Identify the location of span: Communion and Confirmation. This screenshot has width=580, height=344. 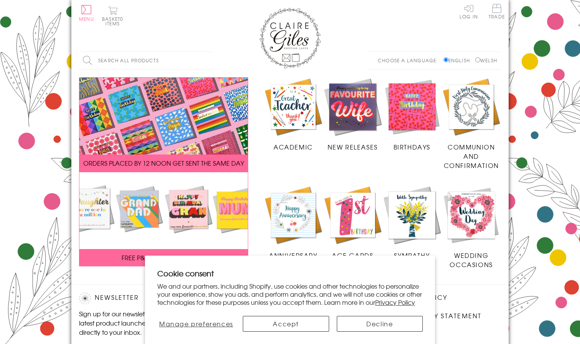
(472, 156).